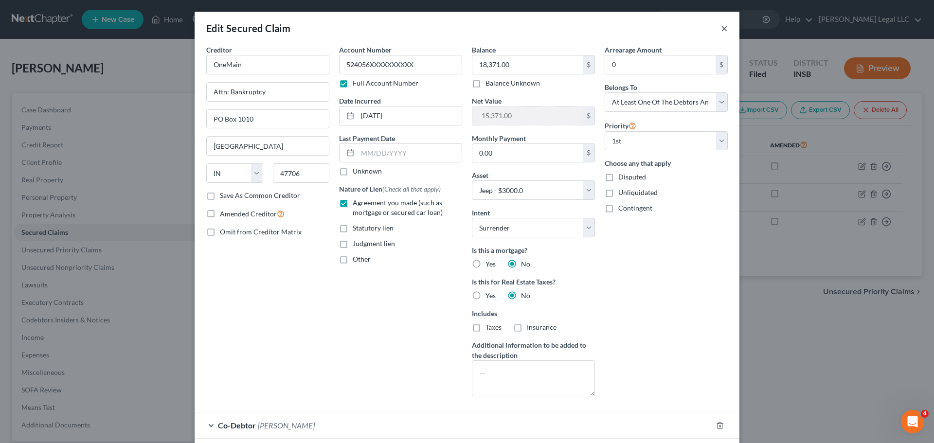 The image size is (934, 443). I want to click on label: Includes, so click(533, 313).